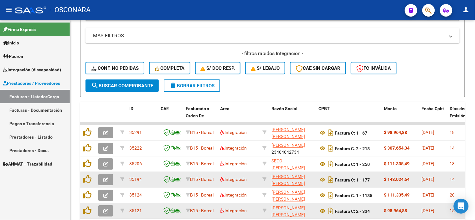  What do you see at coordinates (318, 68) in the screenshot?
I see `button: CAE SIN CARGAR` at bounding box center [318, 68].